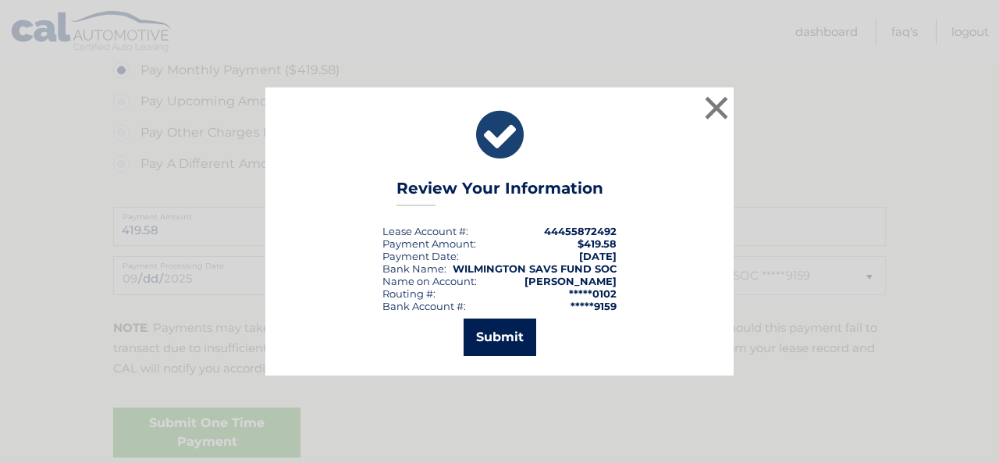 The width and height of the screenshot is (999, 463). What do you see at coordinates (500, 337) in the screenshot?
I see `button: Submit` at bounding box center [500, 337].